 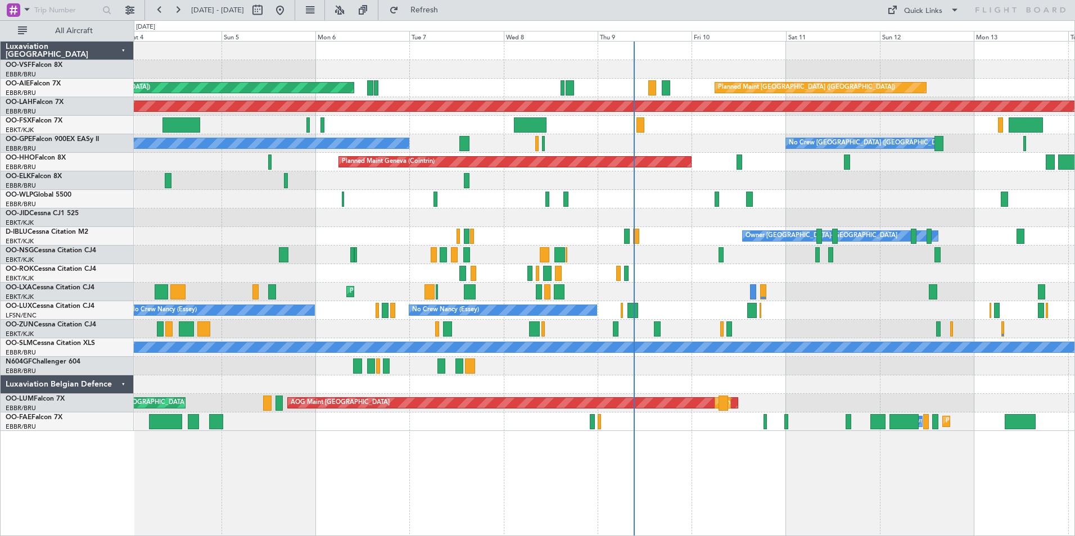 What do you see at coordinates (16, 232) in the screenshot?
I see `span: D-IBLU` at bounding box center [16, 232].